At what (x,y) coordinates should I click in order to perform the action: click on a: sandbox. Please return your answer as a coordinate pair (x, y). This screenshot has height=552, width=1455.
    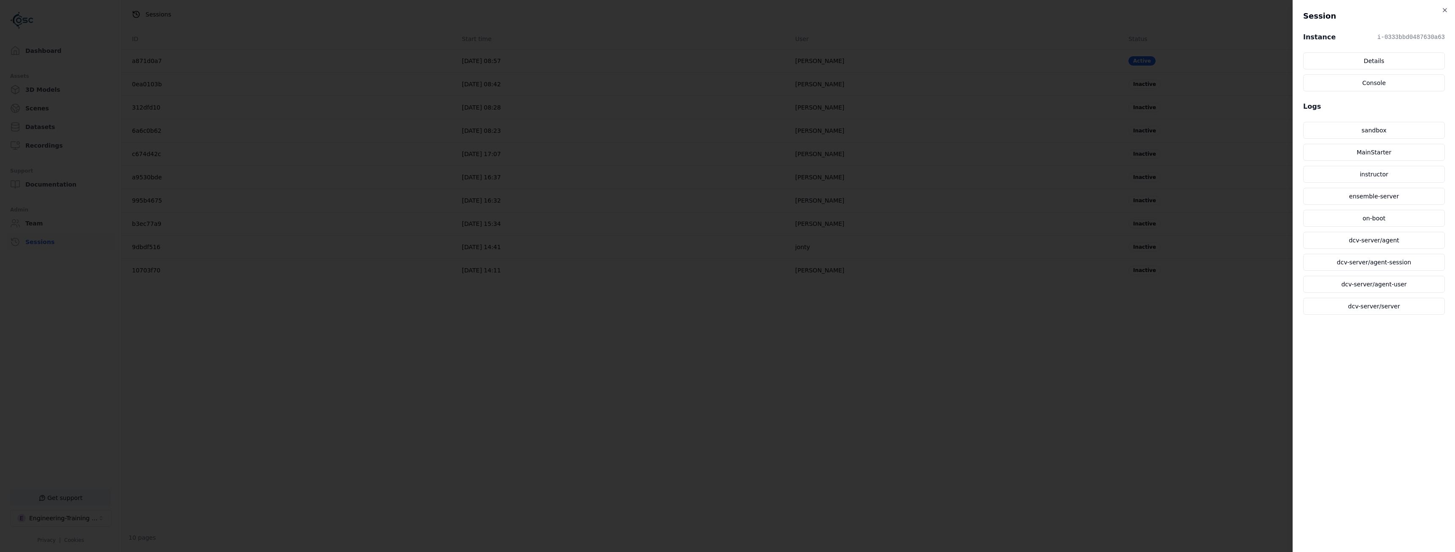
    Looking at the image, I should click on (1374, 130).